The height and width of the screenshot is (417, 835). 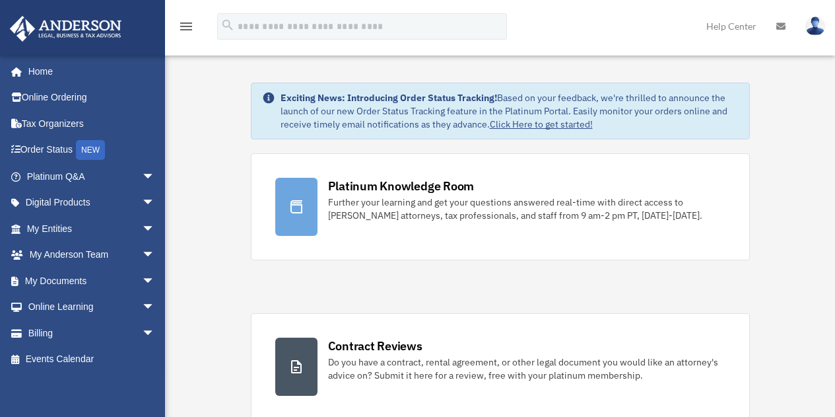 What do you see at coordinates (186, 26) in the screenshot?
I see `i: menu` at bounding box center [186, 26].